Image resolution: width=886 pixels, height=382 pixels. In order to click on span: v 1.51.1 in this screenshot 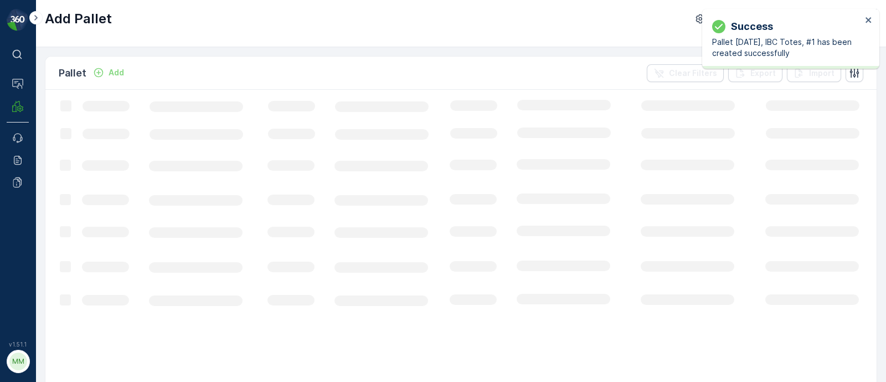, I will do `click(18, 344)`.